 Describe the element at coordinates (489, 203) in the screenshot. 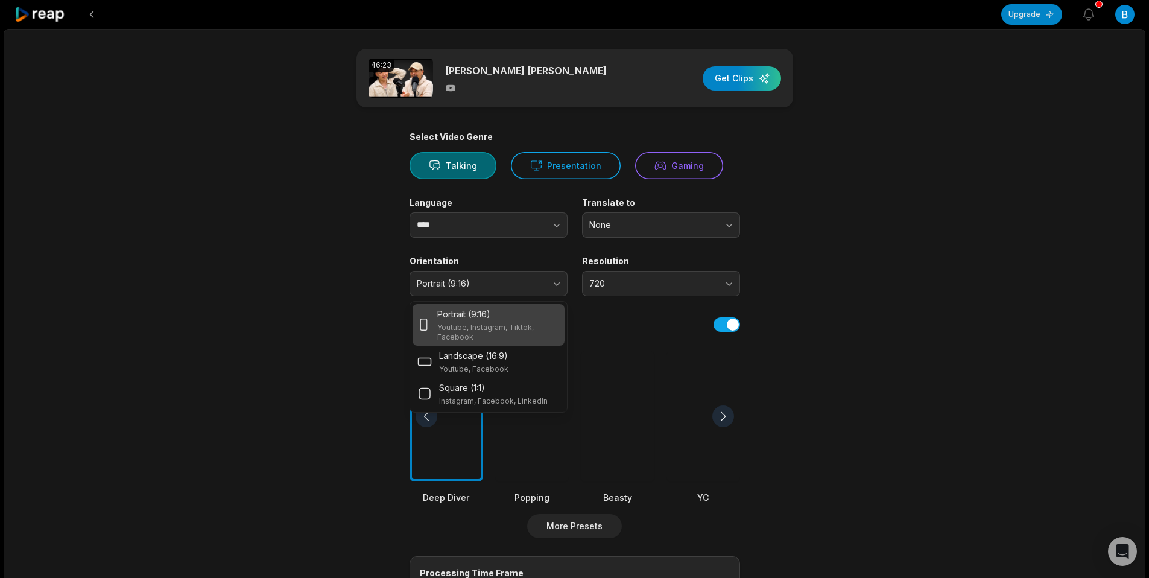

I see `label: Language` at that location.